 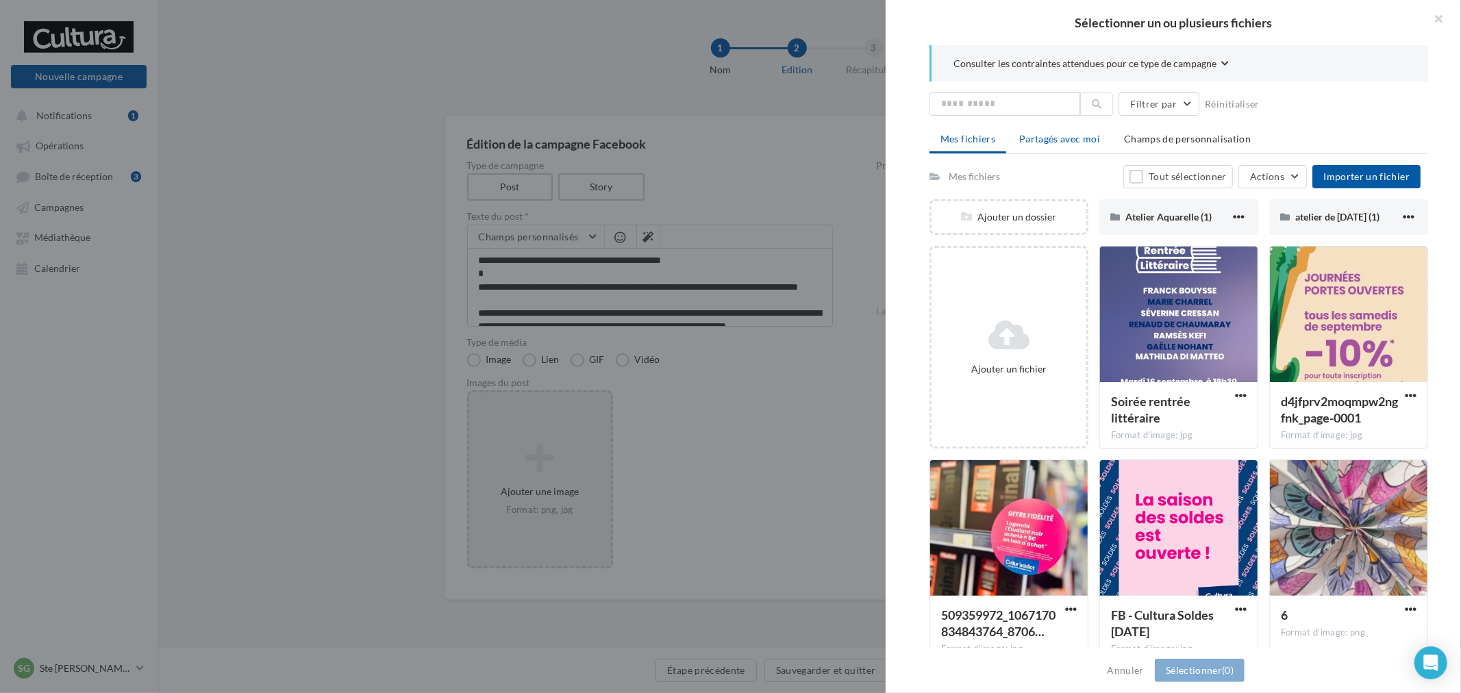 I want to click on span: Mes fichiers, so click(x=968, y=138).